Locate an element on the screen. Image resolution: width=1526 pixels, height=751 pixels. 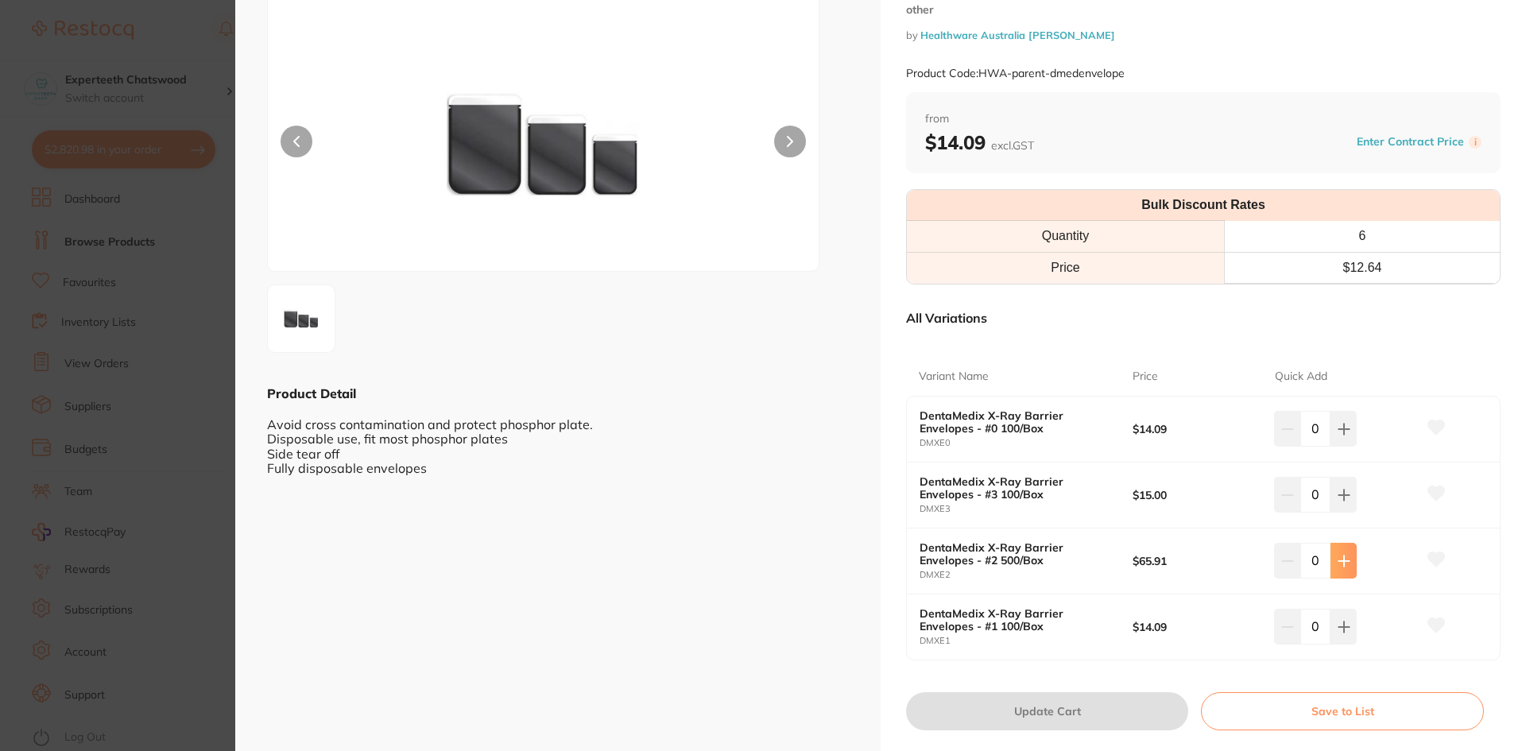
small: other is located at coordinates (1203, 10).